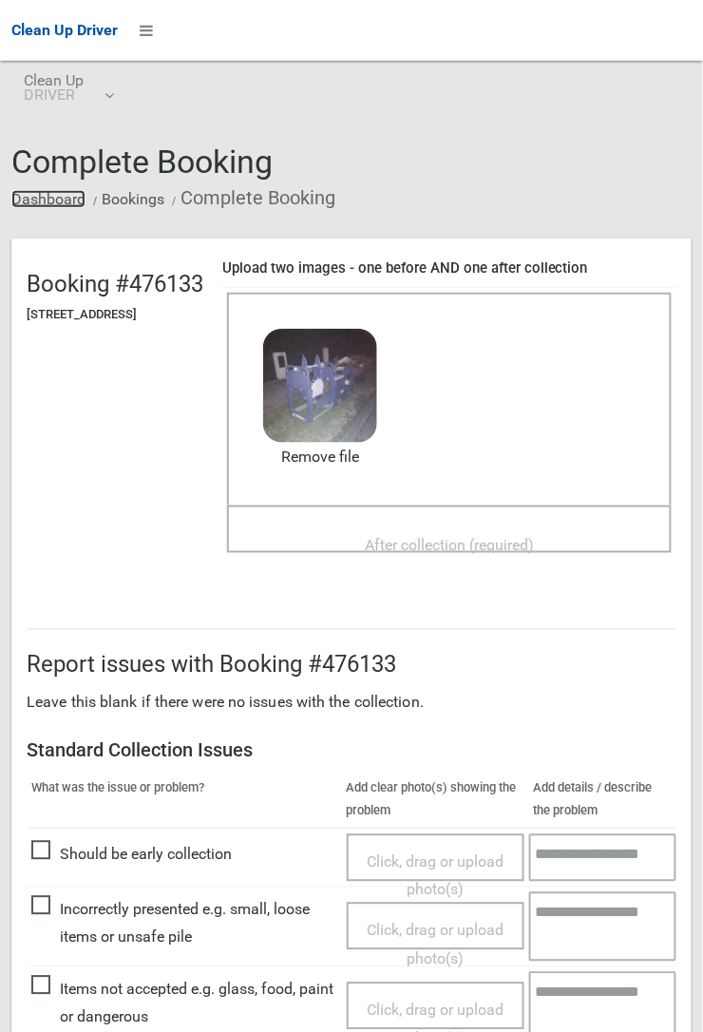  Describe the element at coordinates (48, 199) in the screenshot. I see `a: Dashboard` at that location.